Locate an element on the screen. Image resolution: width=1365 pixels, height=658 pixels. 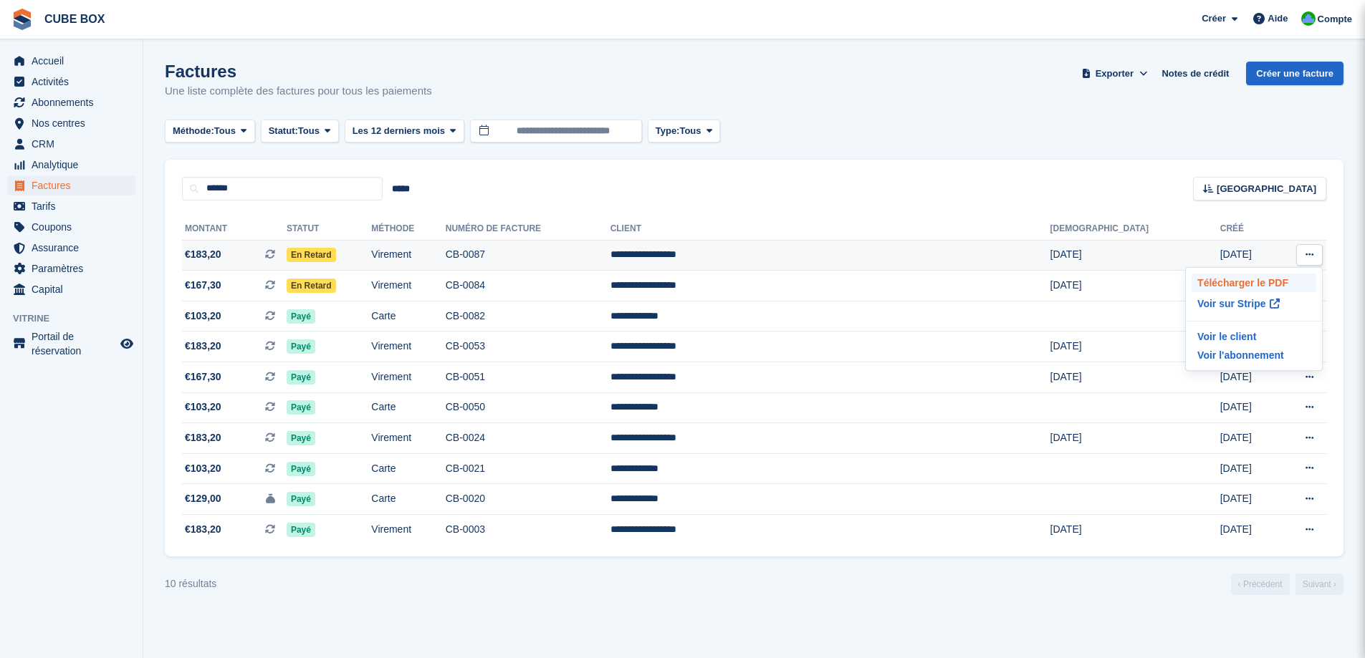
span: CRM is located at coordinates (74, 144).